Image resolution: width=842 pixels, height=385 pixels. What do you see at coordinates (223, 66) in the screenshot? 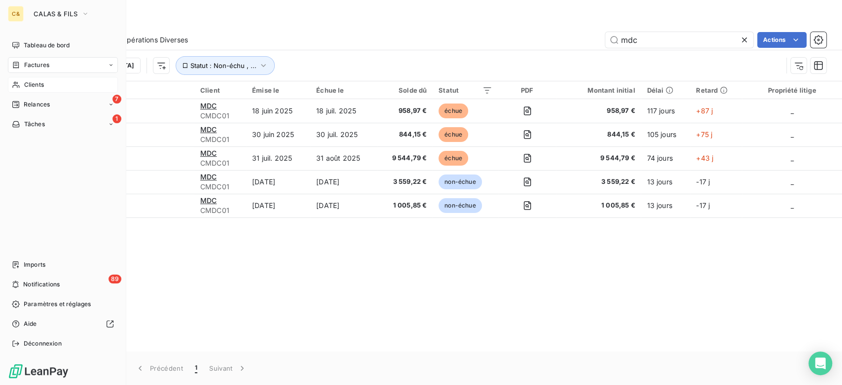
I see `span: Statut : Non-échu , ...` at bounding box center [223, 66].